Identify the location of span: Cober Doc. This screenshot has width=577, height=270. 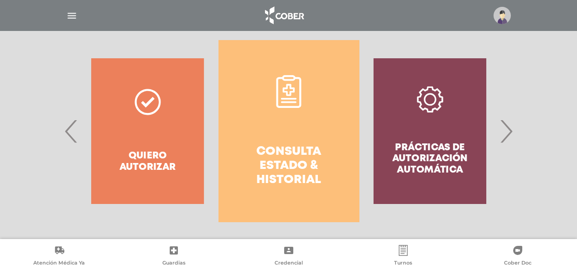
(517, 264).